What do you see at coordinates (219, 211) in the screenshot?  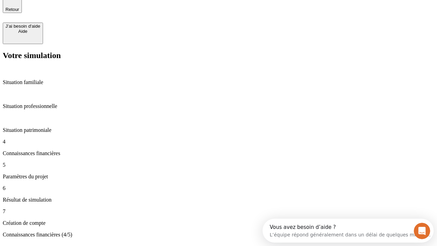 I see `p: 7` at bounding box center [219, 211].